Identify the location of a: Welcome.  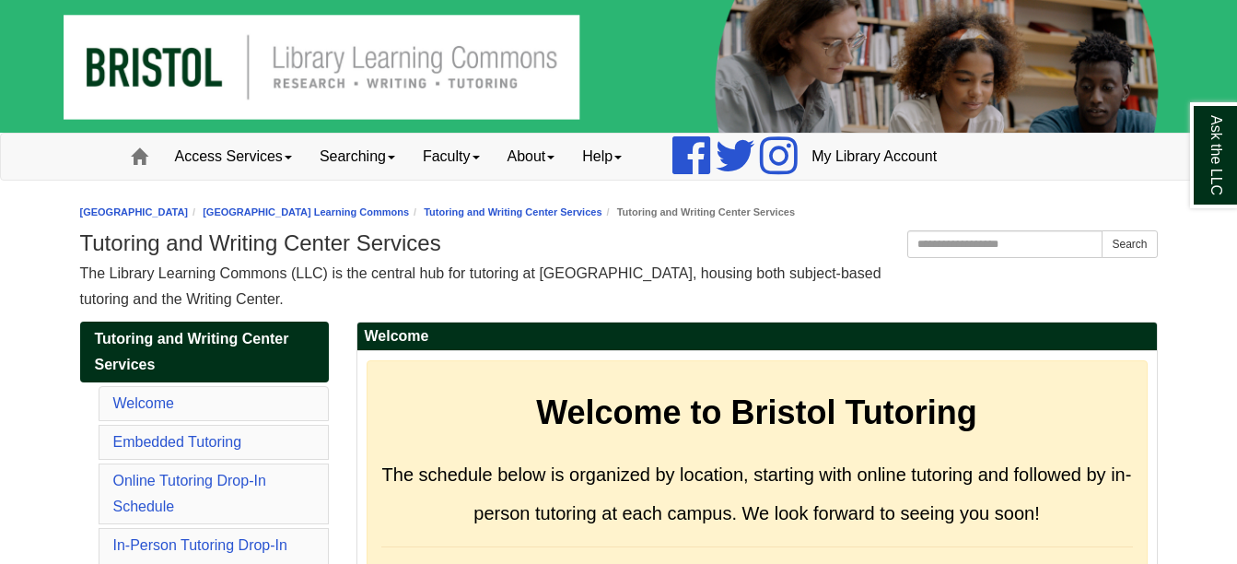
(144, 402).